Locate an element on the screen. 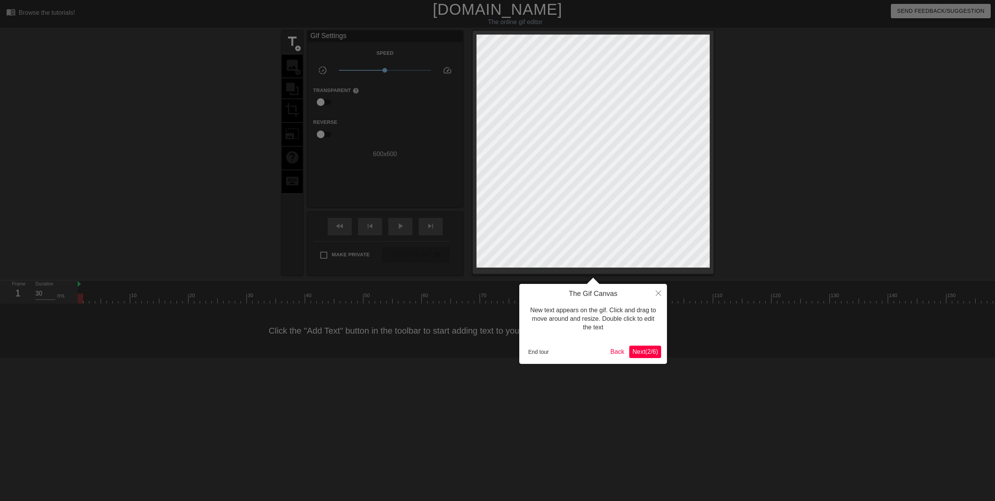  span: Next ( 2 / 6 ) is located at coordinates (645, 352).